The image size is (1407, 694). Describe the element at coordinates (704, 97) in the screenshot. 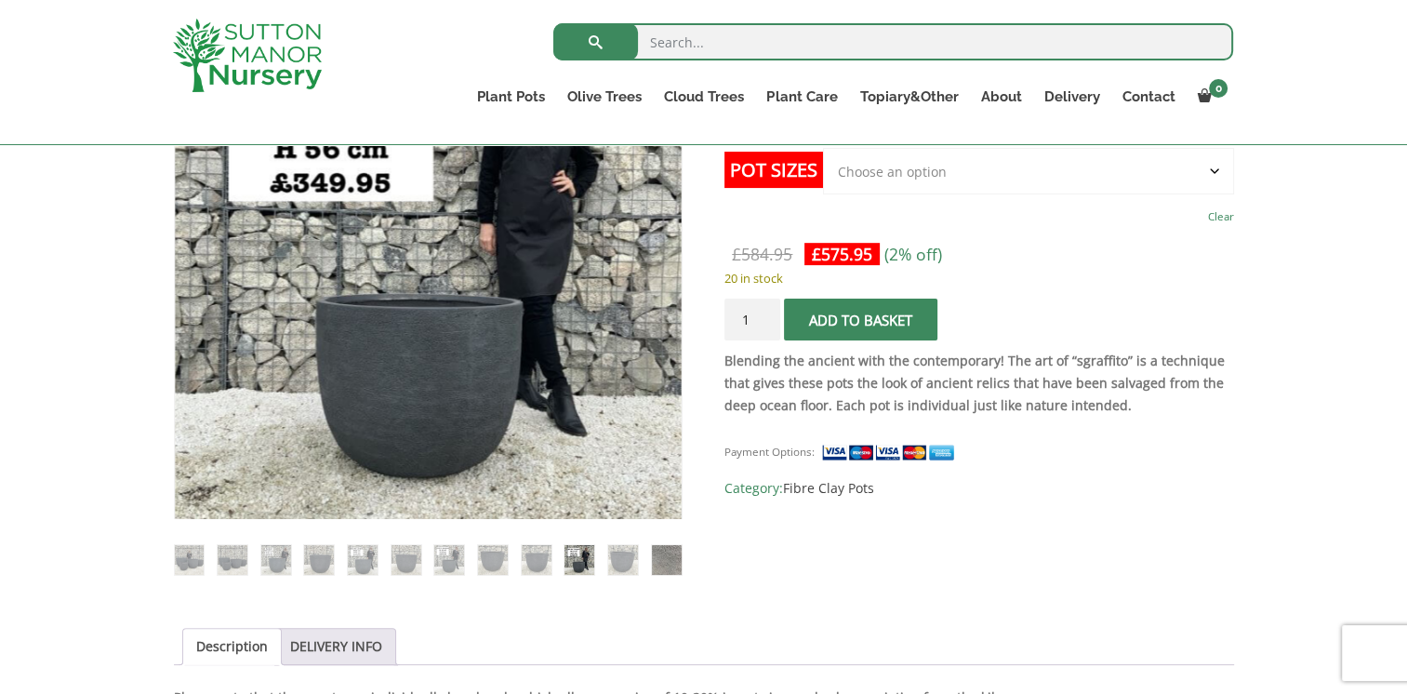

I see `a: Cloud Trees` at that location.